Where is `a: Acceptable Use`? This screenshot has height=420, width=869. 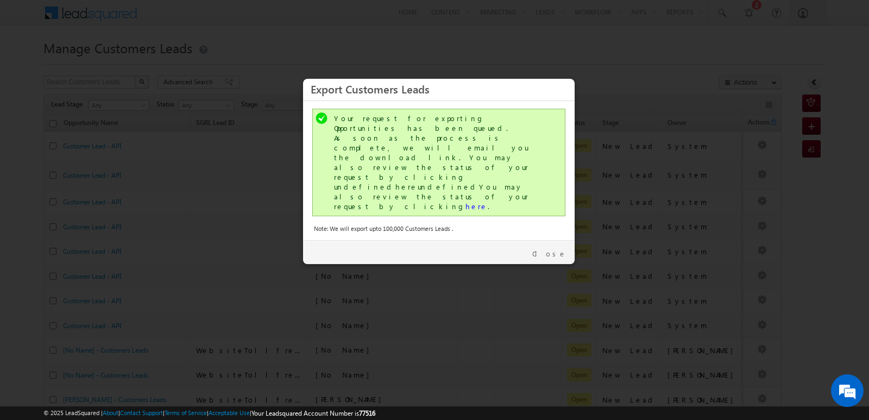 a: Acceptable Use is located at coordinates (229, 412).